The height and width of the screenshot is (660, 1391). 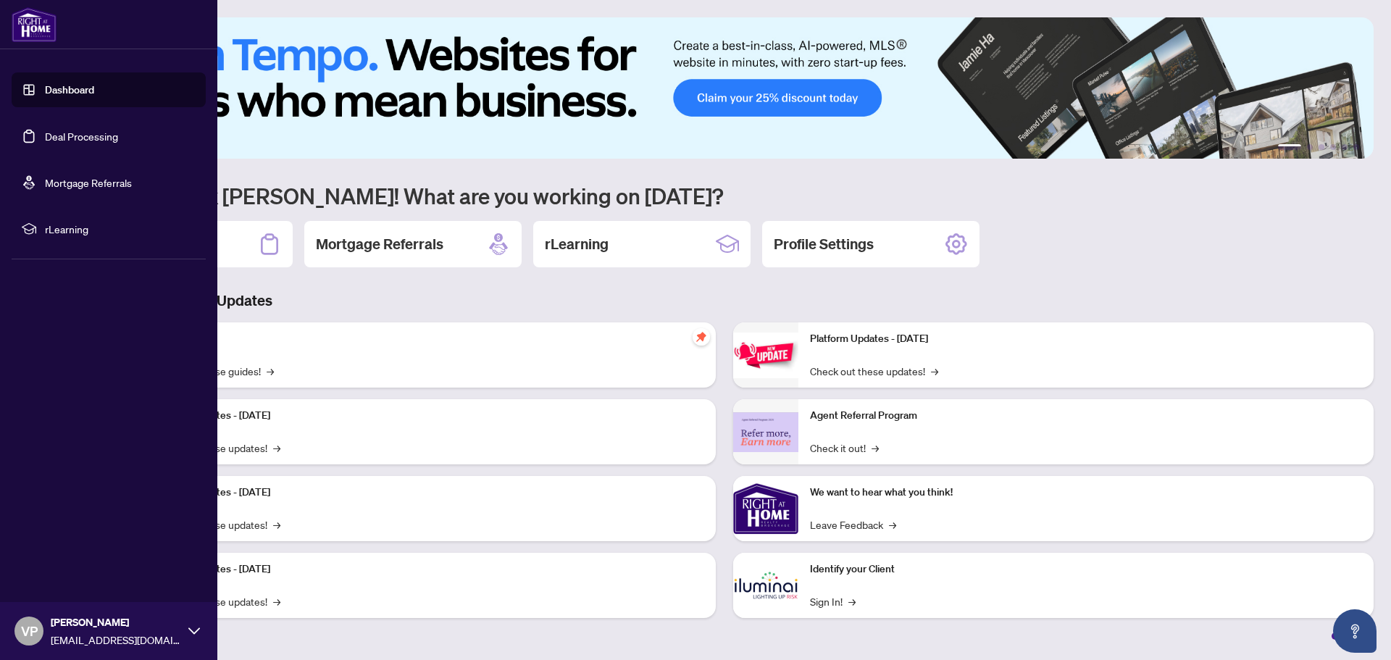 What do you see at coordinates (29, 631) in the screenshot?
I see `span: VP` at bounding box center [29, 631].